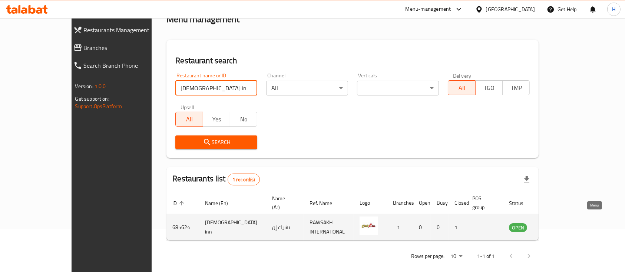 This screenshot has height=272, width=625. I want to click on label: Delivery, so click(462, 76).